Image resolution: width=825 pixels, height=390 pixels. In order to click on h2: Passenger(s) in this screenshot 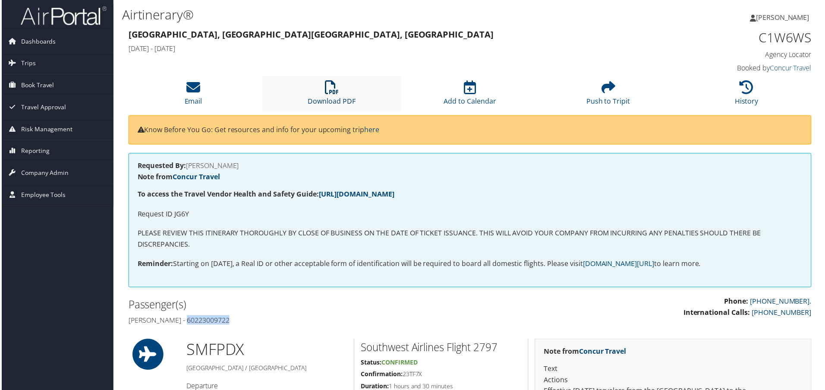, I will do `click(296, 306)`.